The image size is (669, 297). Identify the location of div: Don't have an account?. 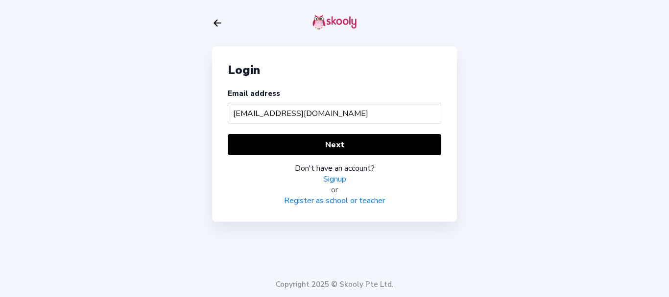
(334, 168).